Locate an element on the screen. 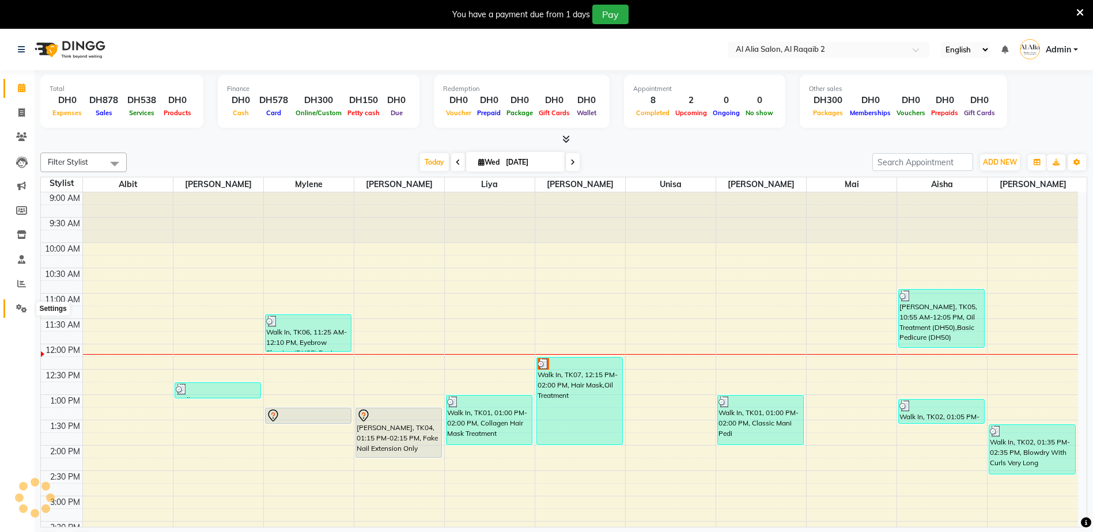 This screenshot has height=532, width=1093. span: Admin is located at coordinates (1058, 50).